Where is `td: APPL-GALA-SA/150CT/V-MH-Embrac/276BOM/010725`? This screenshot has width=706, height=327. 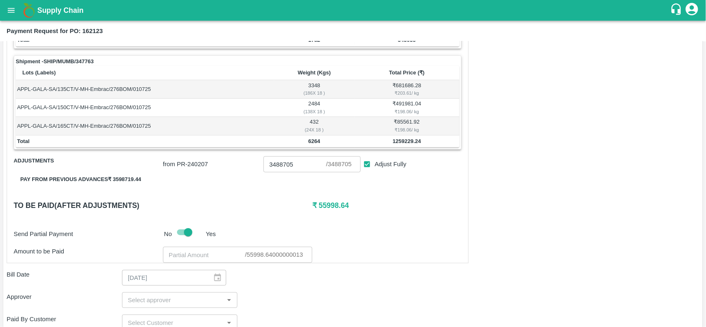 td: APPL-GALA-SA/150CT/V-MH-Embrac/276BOM/010725 is located at coordinates (145, 108).